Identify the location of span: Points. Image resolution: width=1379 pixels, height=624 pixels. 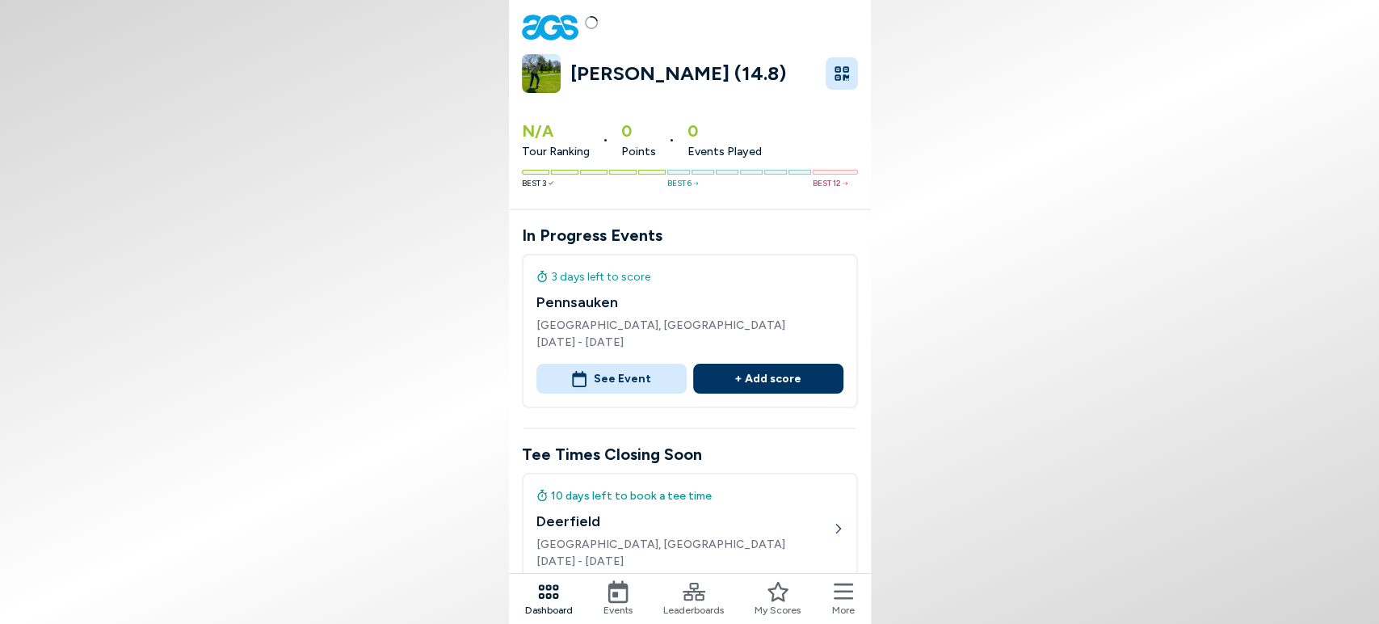
(638, 151).